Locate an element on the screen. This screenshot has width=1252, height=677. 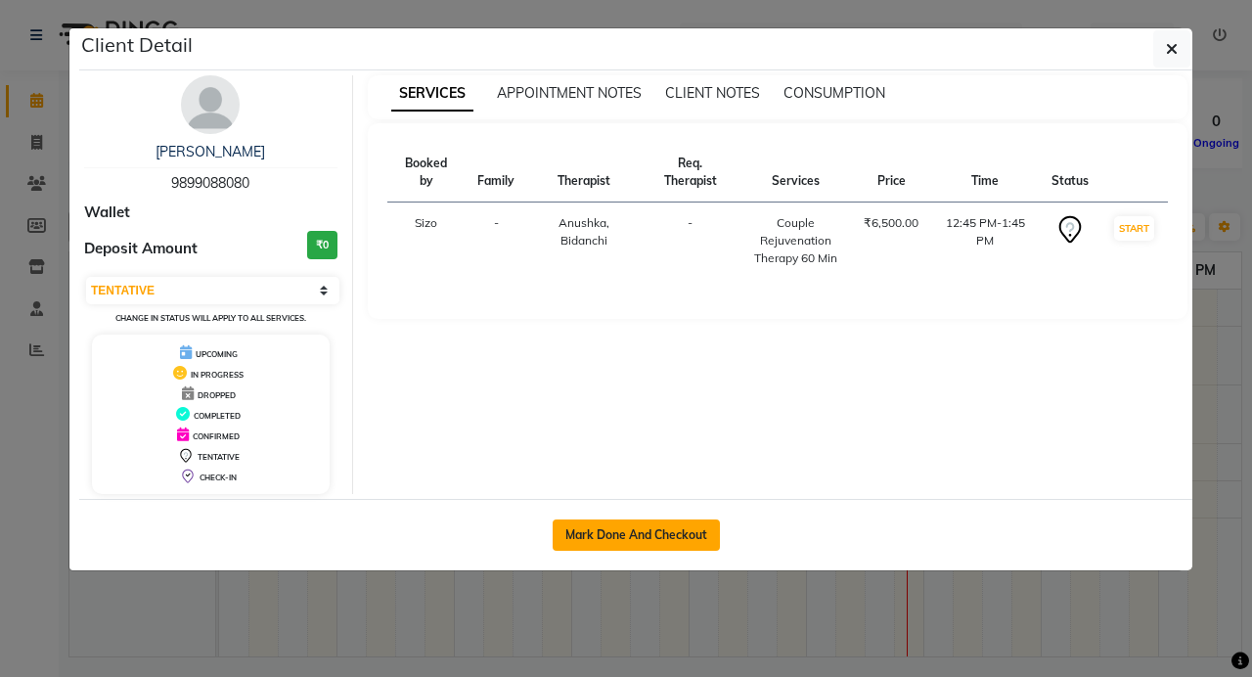
span: CONFIRMED is located at coordinates (216, 436).